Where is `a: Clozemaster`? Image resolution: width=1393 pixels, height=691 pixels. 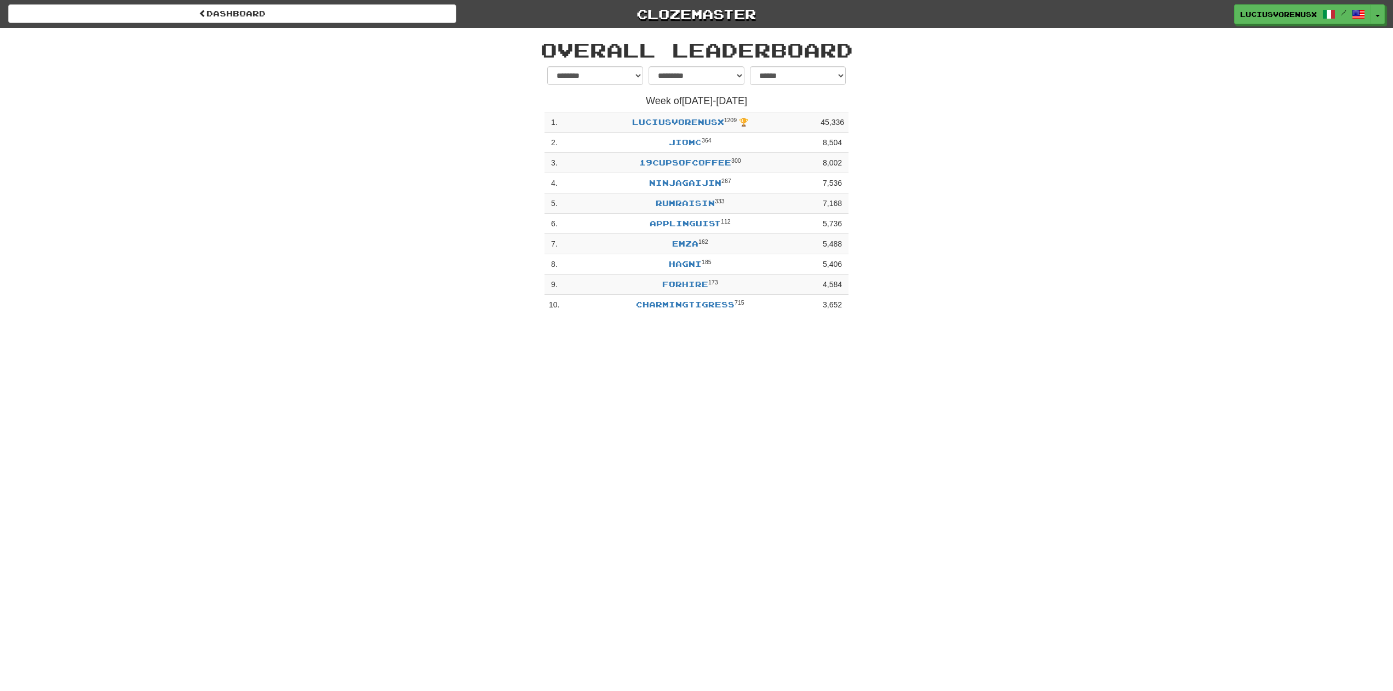
a: Clozemaster is located at coordinates (697, 14).